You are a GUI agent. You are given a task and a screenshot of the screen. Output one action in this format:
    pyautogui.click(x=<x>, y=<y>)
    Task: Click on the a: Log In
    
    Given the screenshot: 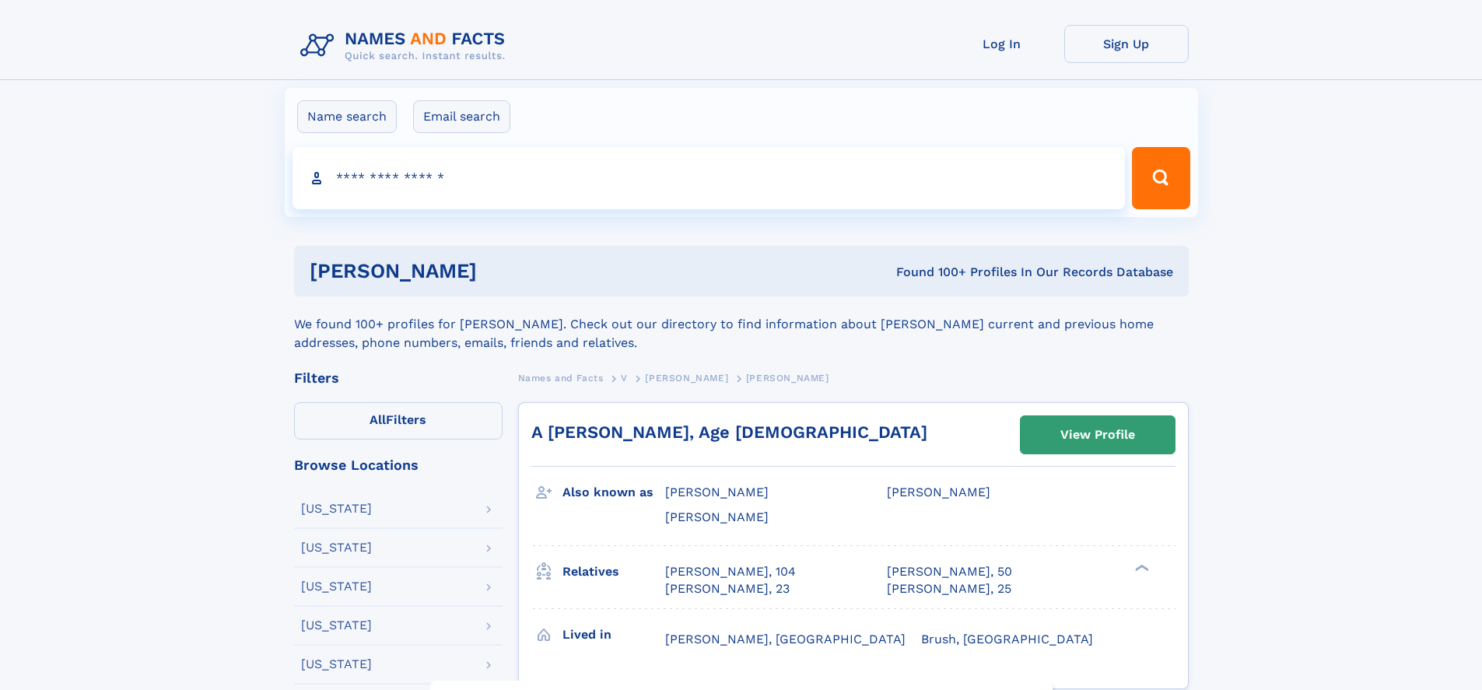 What is the action you would take?
    pyautogui.click(x=1002, y=44)
    